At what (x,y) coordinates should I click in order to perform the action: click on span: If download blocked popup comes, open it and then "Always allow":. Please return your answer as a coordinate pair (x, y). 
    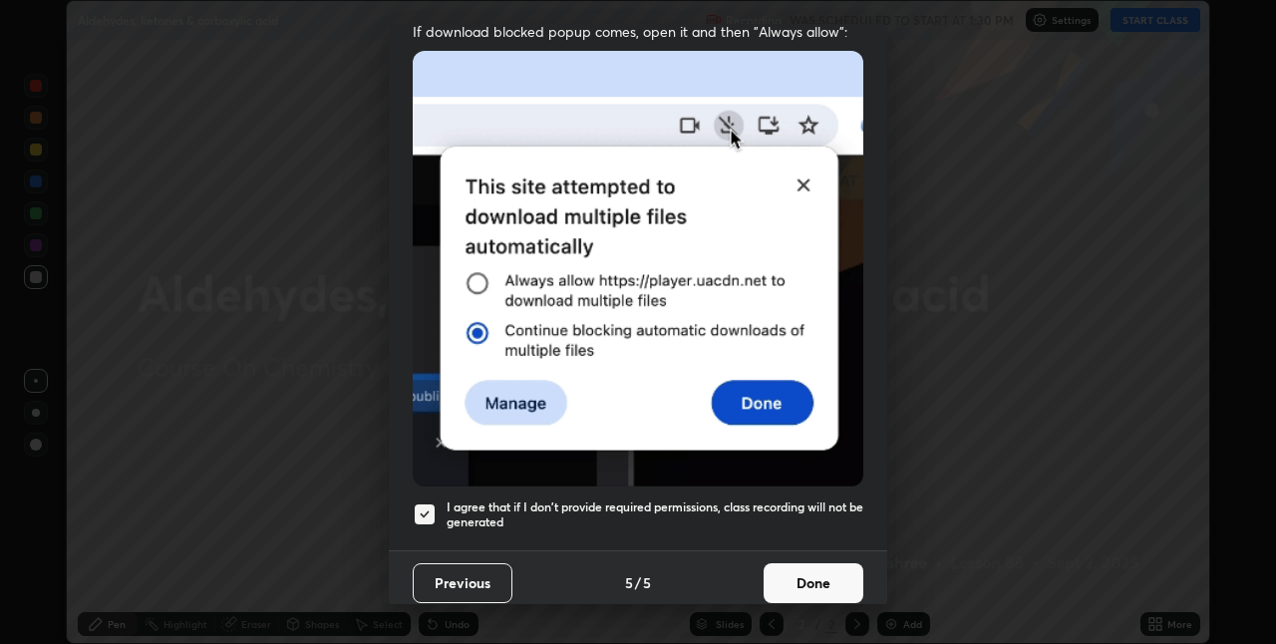
    Looking at the image, I should click on (638, 31).